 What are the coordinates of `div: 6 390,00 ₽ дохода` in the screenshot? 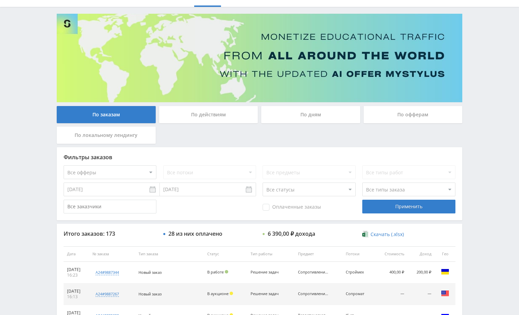 It's located at (291, 234).